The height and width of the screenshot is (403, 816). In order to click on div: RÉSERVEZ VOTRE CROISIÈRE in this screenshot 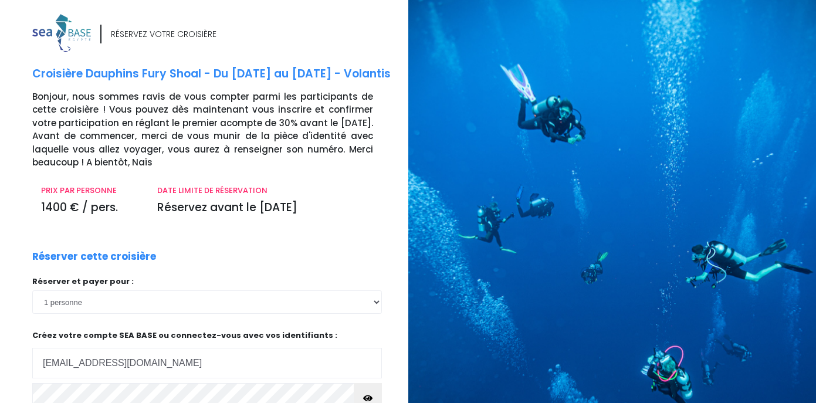, I will do `click(164, 34)`.